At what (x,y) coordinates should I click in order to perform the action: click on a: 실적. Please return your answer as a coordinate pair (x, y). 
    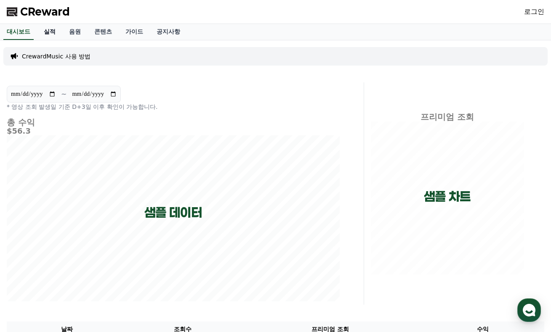
    Looking at the image, I should click on (50, 32).